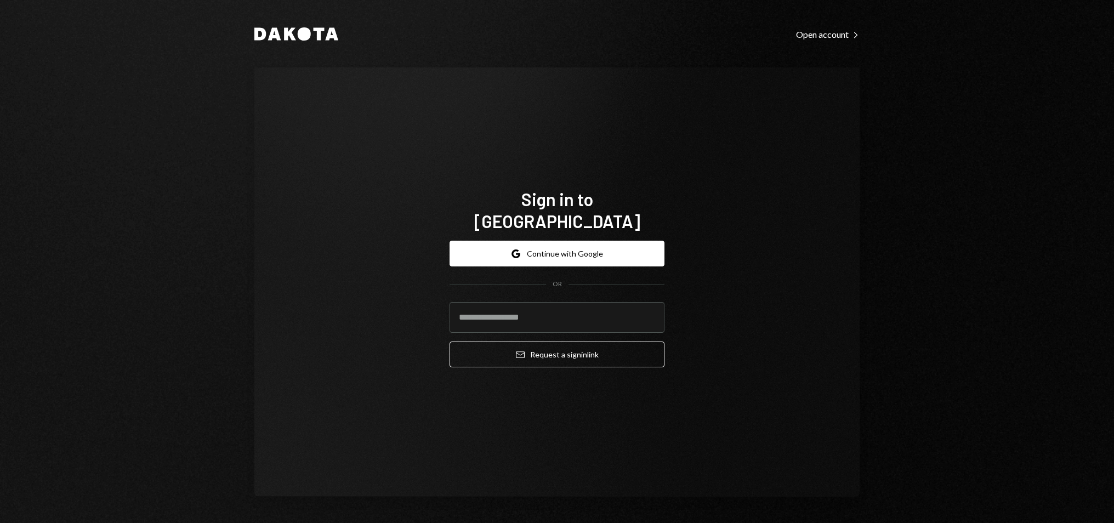 The width and height of the screenshot is (1114, 523). What do you see at coordinates (557, 253) in the screenshot?
I see `button: Continue with Google` at bounding box center [557, 253].